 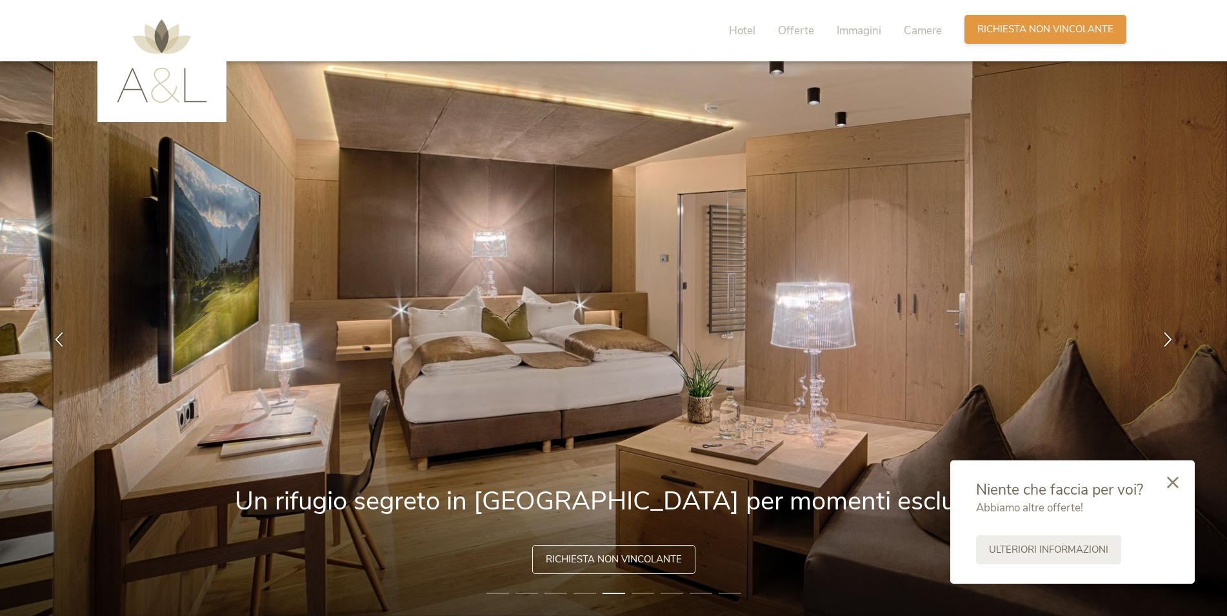 What do you see at coordinates (162, 61) in the screenshot?
I see `img: AMONTI & LUNARIS Wellnessresort` at bounding box center [162, 61].